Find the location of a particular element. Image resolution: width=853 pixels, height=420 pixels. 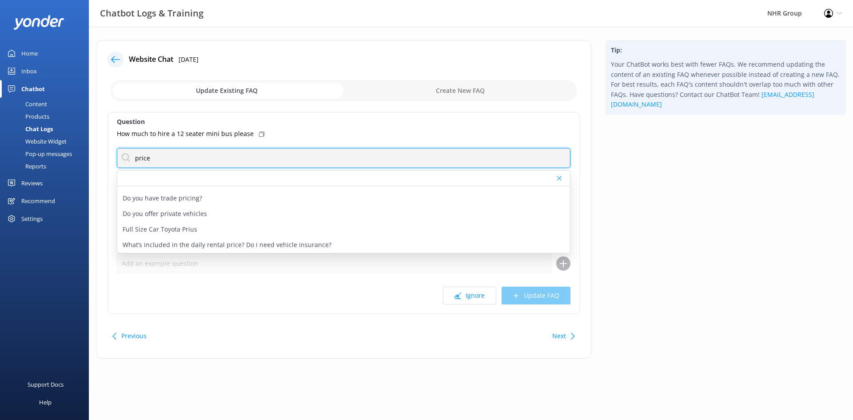

button: Previous is located at coordinates (134, 336).